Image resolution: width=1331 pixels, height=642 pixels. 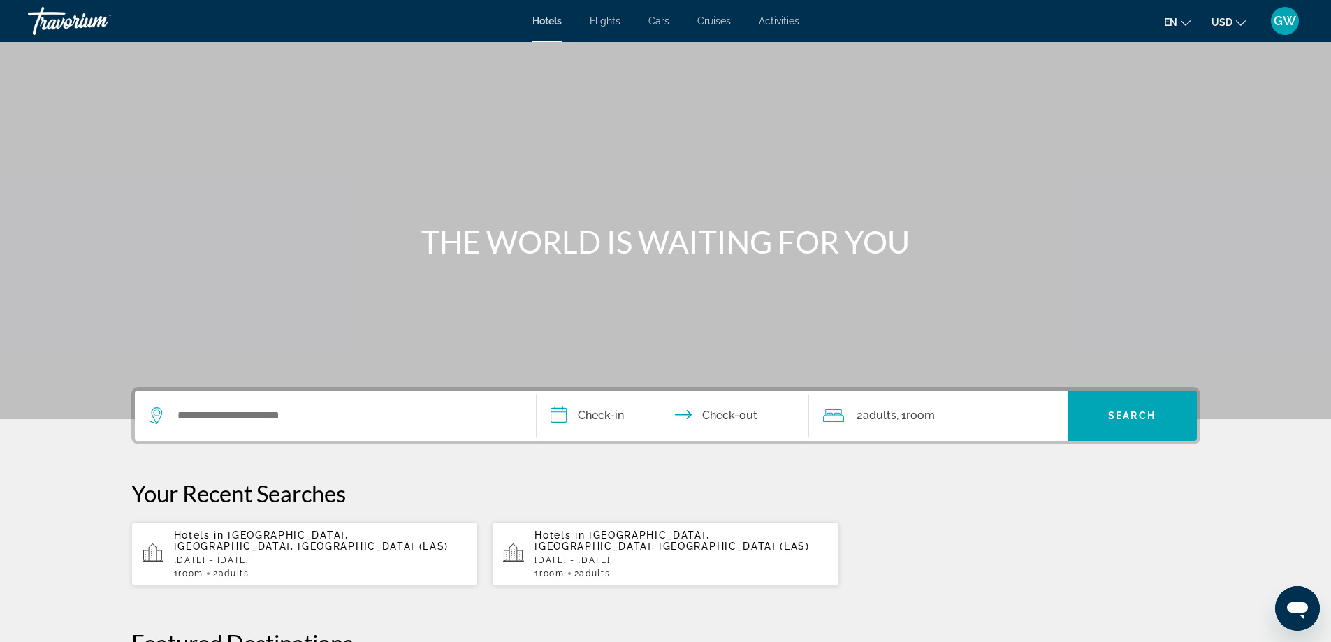 I want to click on h1: THE WORLD IS WAITING FOR YOU, so click(x=666, y=242).